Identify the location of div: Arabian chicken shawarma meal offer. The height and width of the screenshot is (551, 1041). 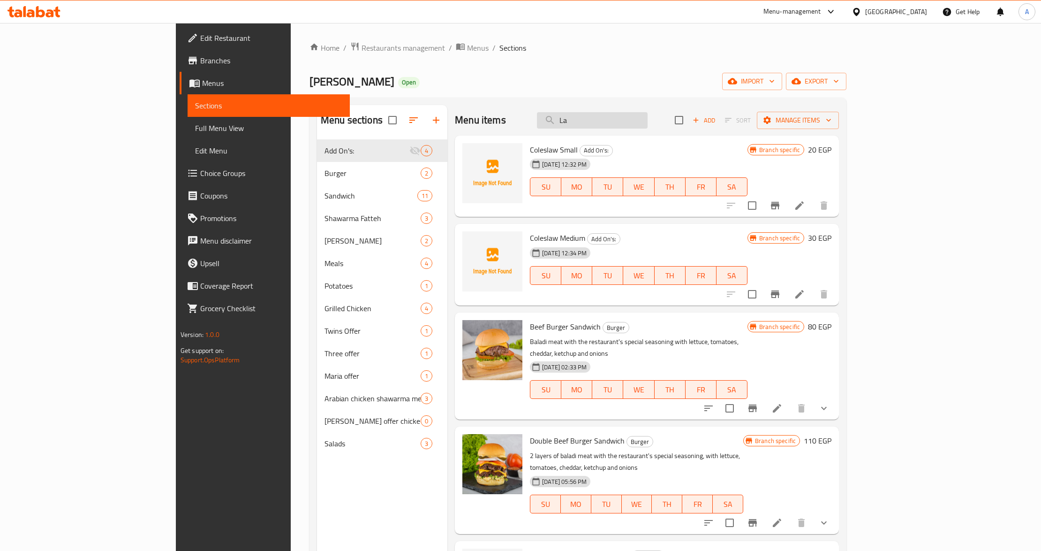
(372, 398).